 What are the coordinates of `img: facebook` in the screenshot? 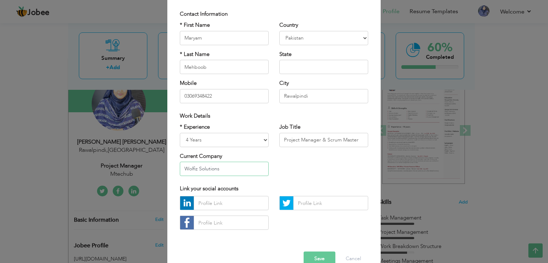 It's located at (187, 223).